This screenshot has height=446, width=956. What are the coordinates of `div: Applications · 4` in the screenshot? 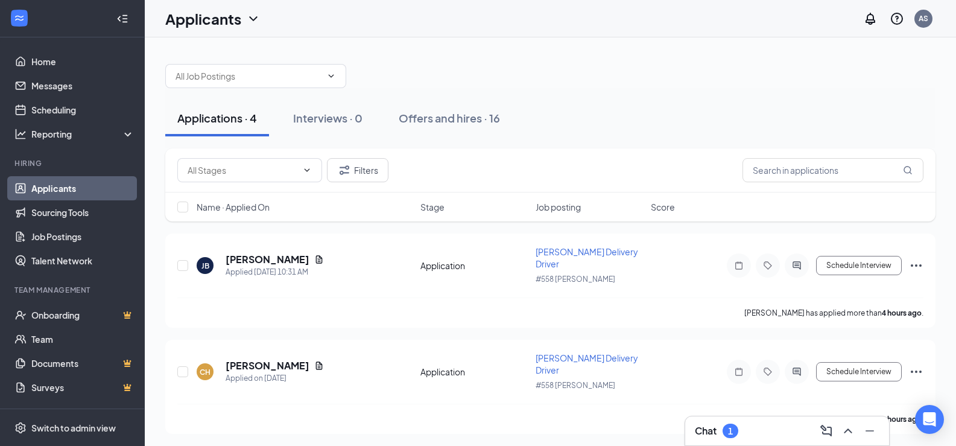 It's located at (217, 118).